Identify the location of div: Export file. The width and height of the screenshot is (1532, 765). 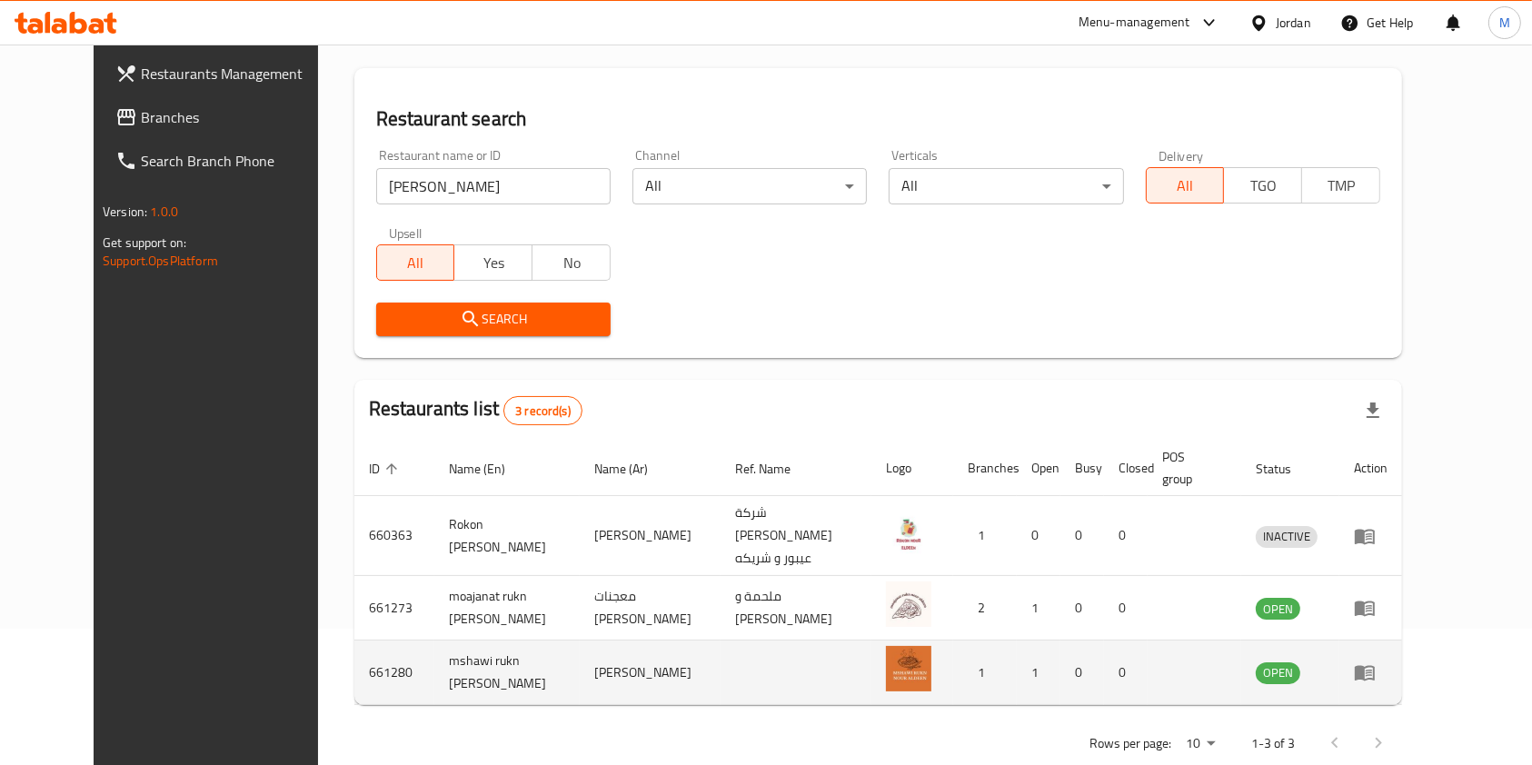
(1373, 411).